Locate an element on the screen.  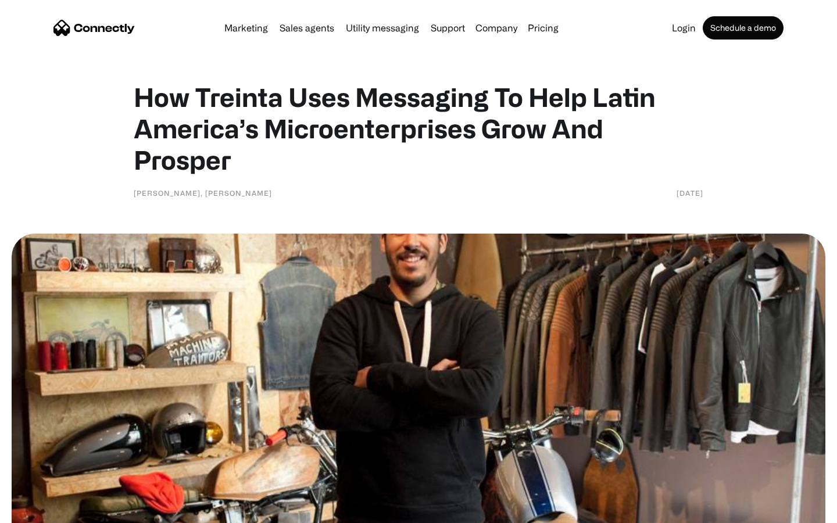
h1: How Treinta Uses Messaging To Help Latin America’s Microenterprises Grow And Prosper is located at coordinates (419, 128).